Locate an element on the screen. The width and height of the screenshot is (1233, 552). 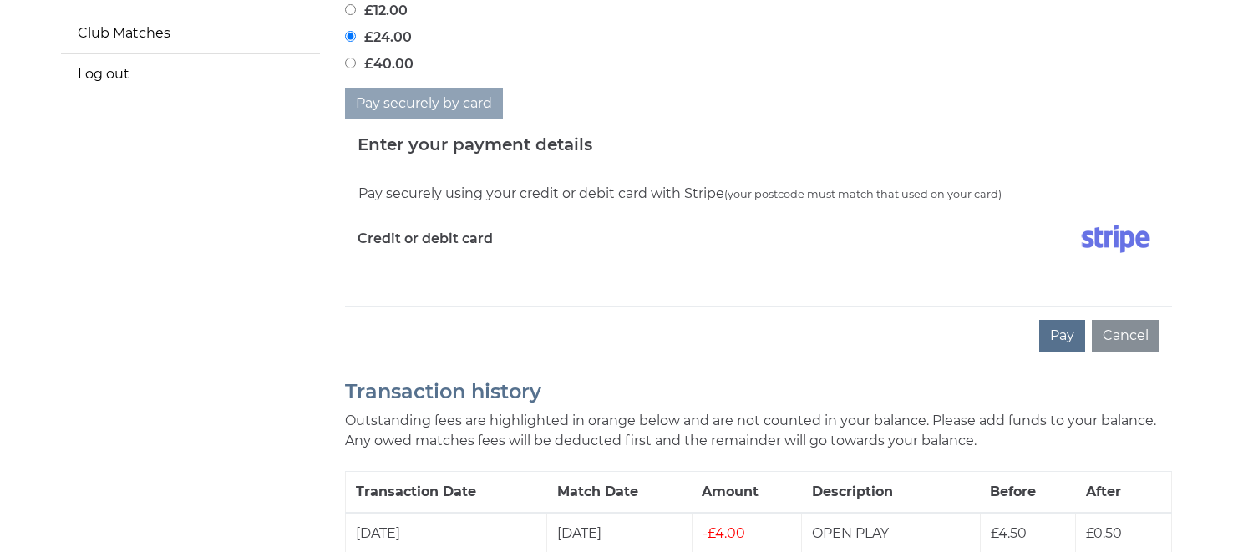
label: £40.00 is located at coordinates (379, 64).